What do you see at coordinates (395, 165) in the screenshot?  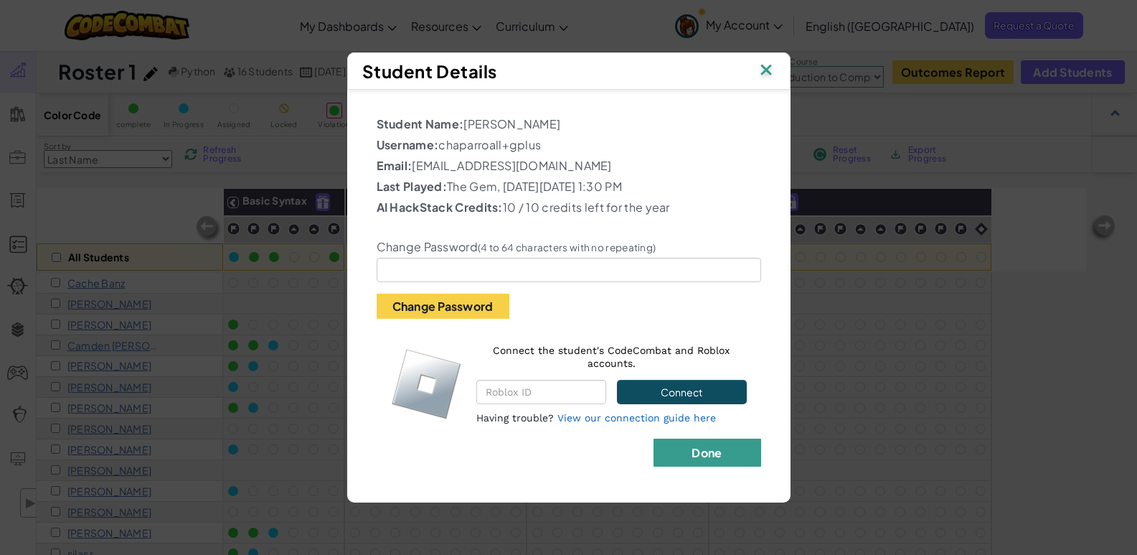 I see `b: Email:` at bounding box center [395, 165].